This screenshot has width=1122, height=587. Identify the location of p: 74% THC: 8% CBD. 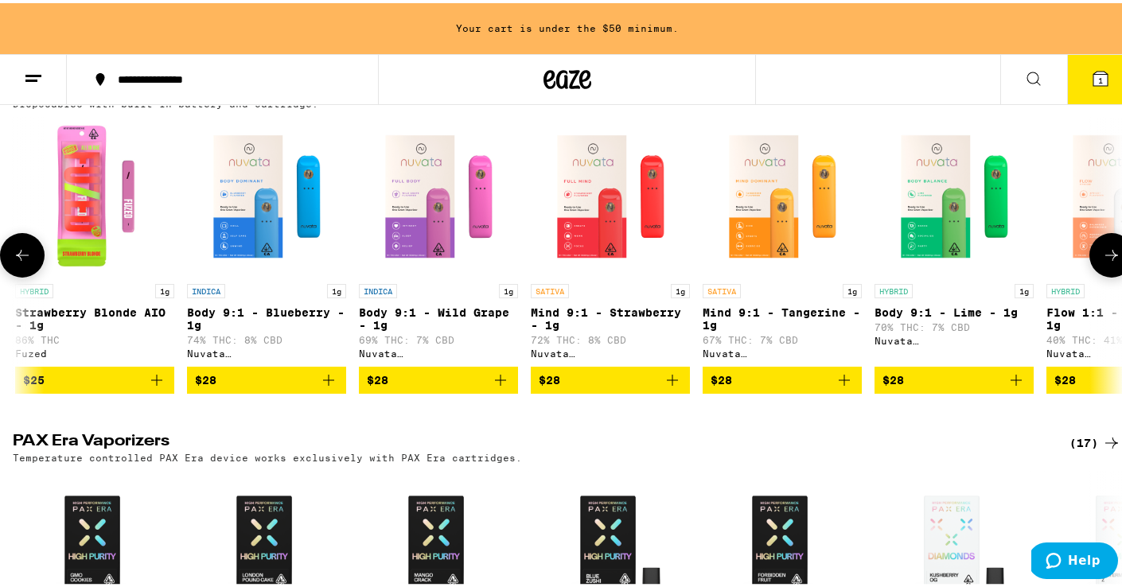
(267, 337).